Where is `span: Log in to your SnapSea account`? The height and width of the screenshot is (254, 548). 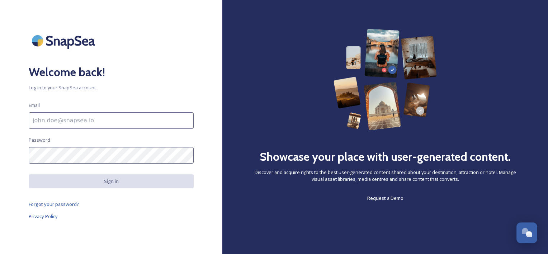
span: Log in to your SnapSea account is located at coordinates (111, 88).